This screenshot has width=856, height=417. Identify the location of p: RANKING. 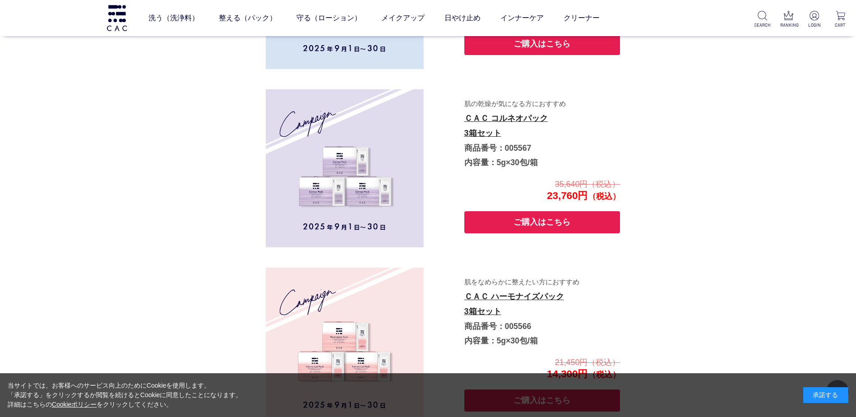
(789, 25).